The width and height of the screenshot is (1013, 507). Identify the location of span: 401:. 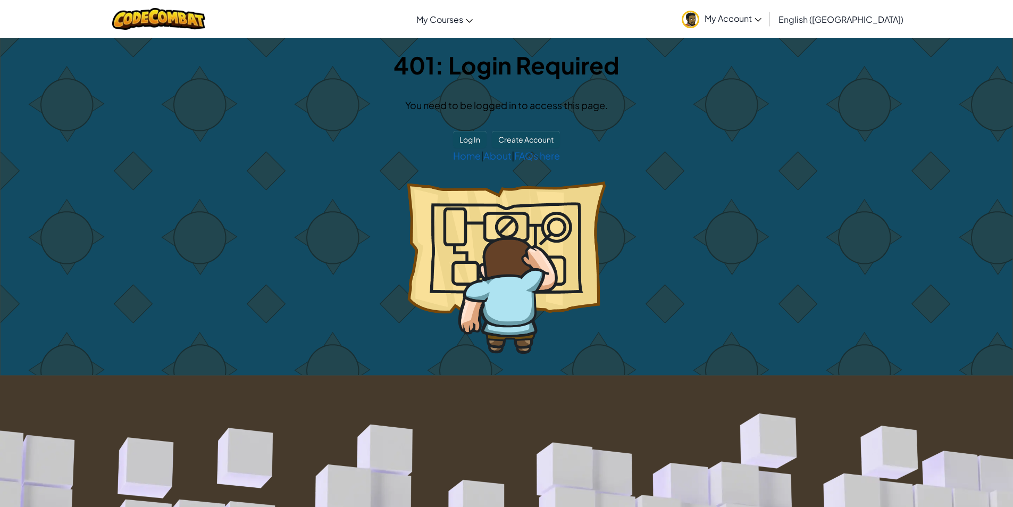
(421, 65).